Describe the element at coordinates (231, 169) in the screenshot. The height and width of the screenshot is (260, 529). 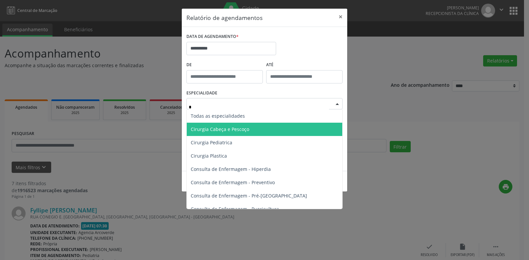
I see `span: Consulta de Enfermagem - Hiperdia` at that location.